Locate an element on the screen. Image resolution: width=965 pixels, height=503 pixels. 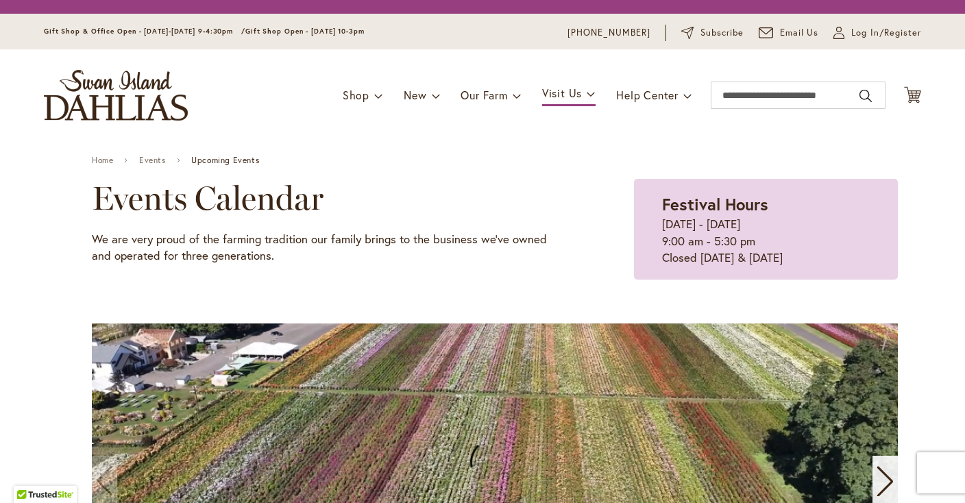
span: Visit Us is located at coordinates (562, 92).